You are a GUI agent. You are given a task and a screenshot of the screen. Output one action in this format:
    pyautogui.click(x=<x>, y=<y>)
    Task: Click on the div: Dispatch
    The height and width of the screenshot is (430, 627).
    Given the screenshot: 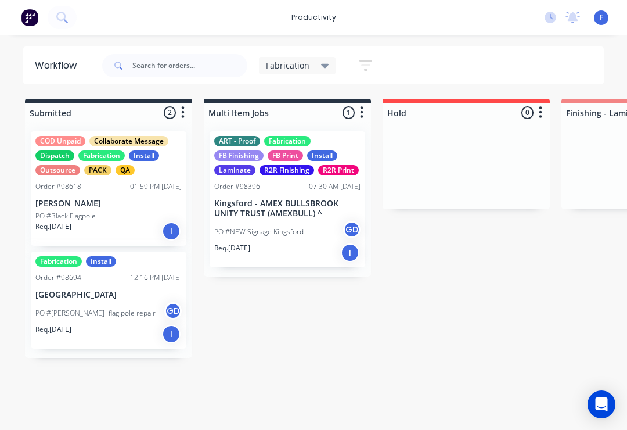 What is the action you would take?
    pyautogui.click(x=55, y=156)
    